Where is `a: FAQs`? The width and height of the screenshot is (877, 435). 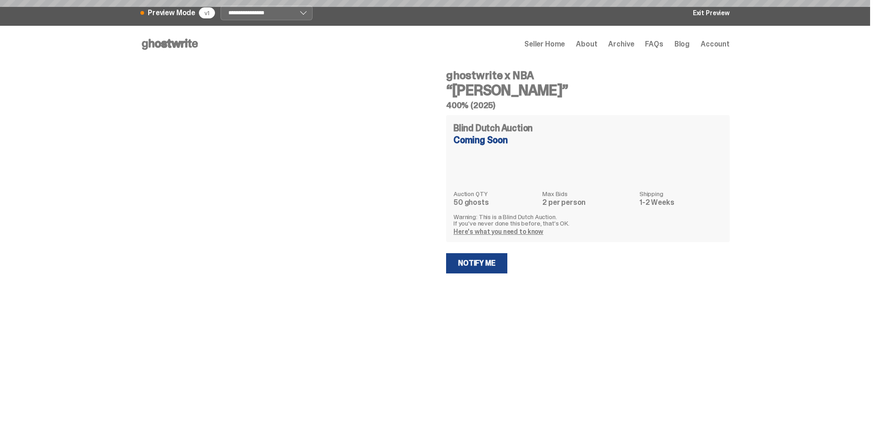
a: FAQs is located at coordinates (654, 44).